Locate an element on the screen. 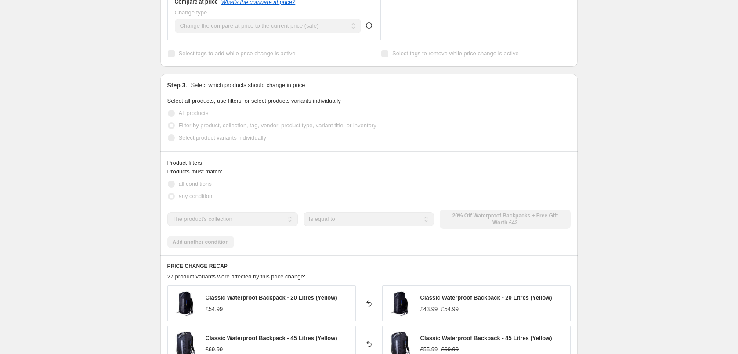  span: All products is located at coordinates (194, 113).